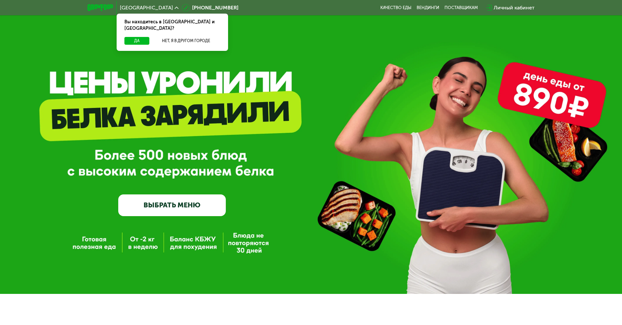 The image size is (622, 325). Describe the element at coordinates (137, 41) in the screenshot. I see `button: Да` at that location.